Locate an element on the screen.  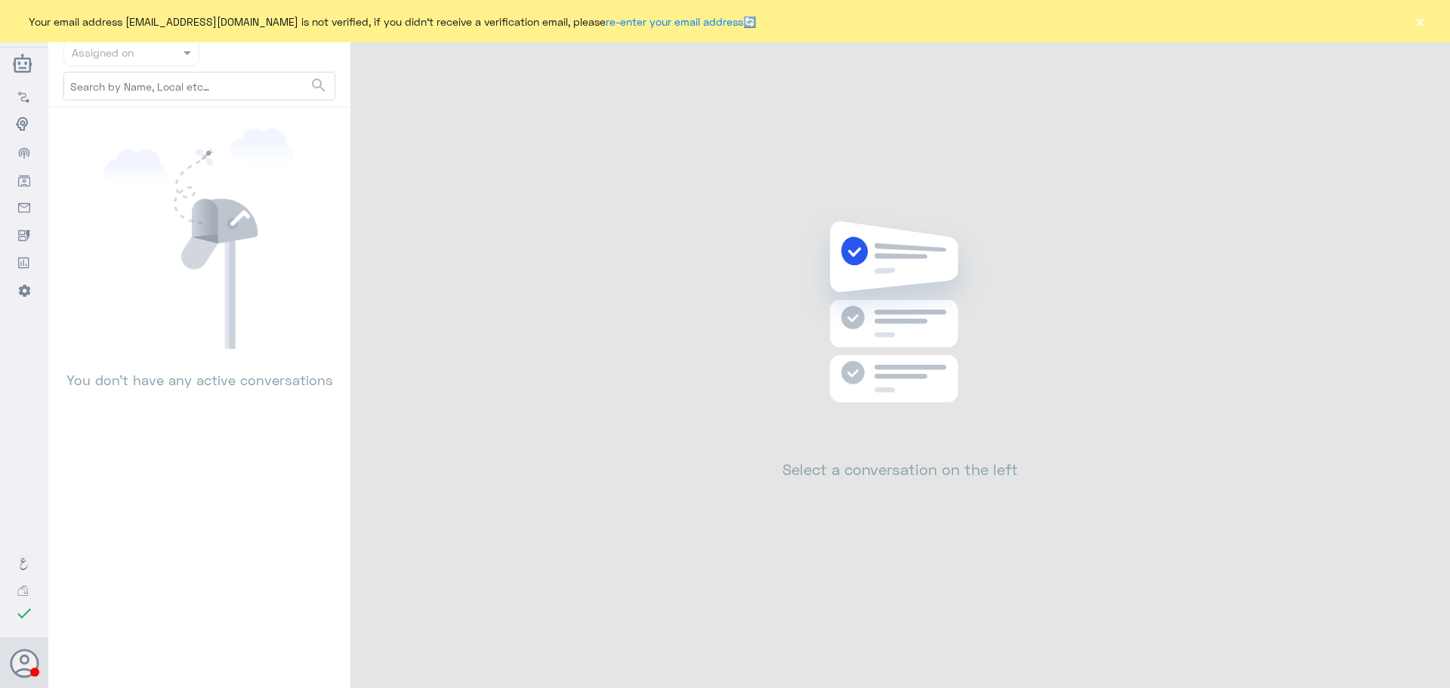
h2: Select a conversation on the left is located at coordinates (900, 469).